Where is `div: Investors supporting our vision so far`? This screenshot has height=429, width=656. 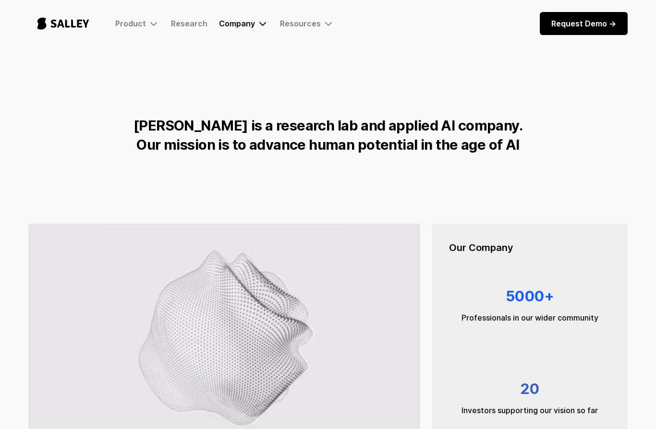 div: Investors supporting our vision so far is located at coordinates (529, 410).